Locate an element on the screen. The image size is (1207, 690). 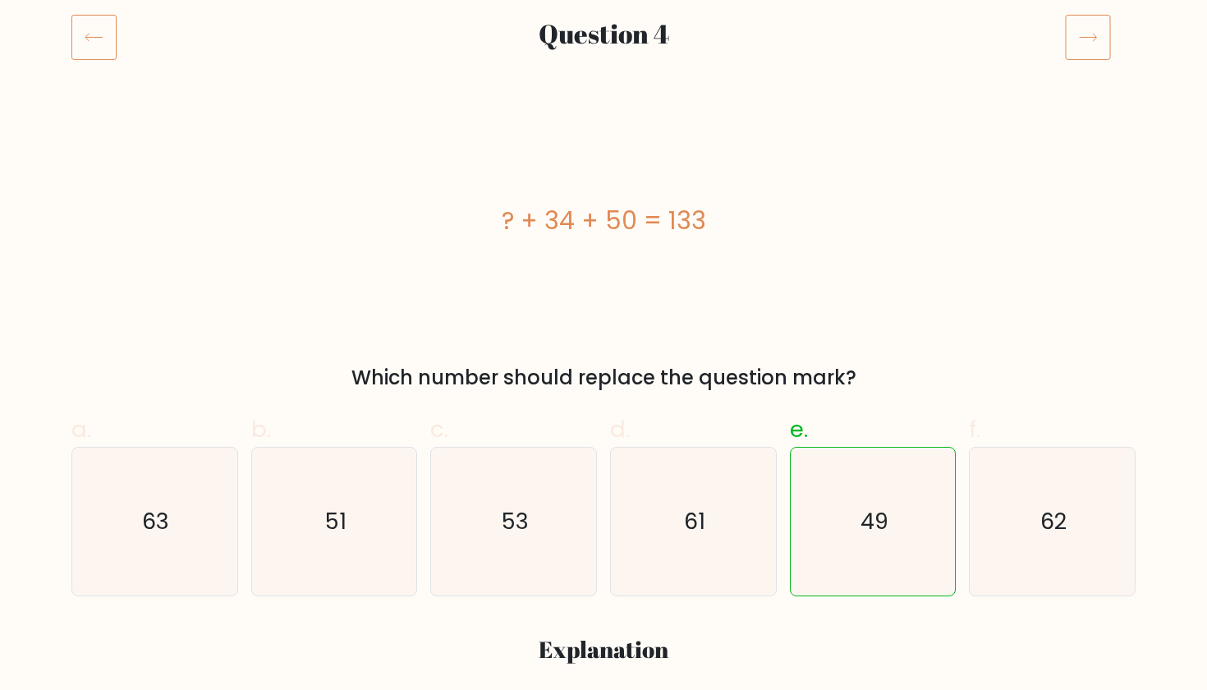
span: e. is located at coordinates (799, 429).